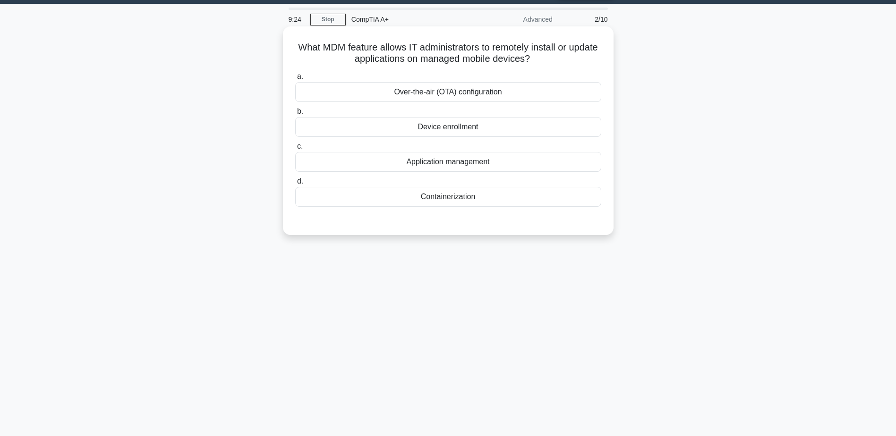 The width and height of the screenshot is (896, 436). What do you see at coordinates (328, 19) in the screenshot?
I see `a: Stop` at bounding box center [328, 19].